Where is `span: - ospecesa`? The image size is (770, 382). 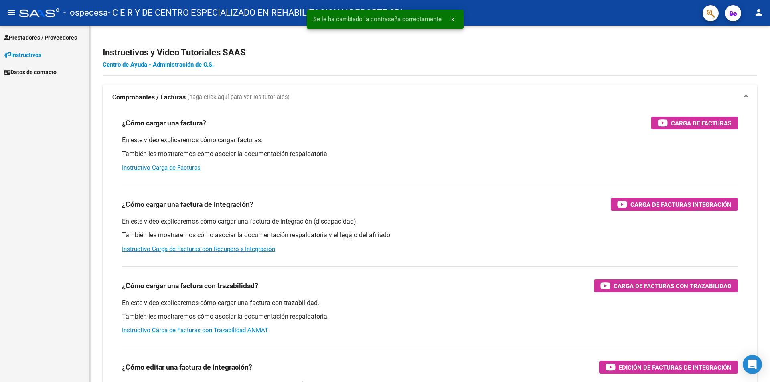 span: - ospecesa is located at coordinates (85, 13).